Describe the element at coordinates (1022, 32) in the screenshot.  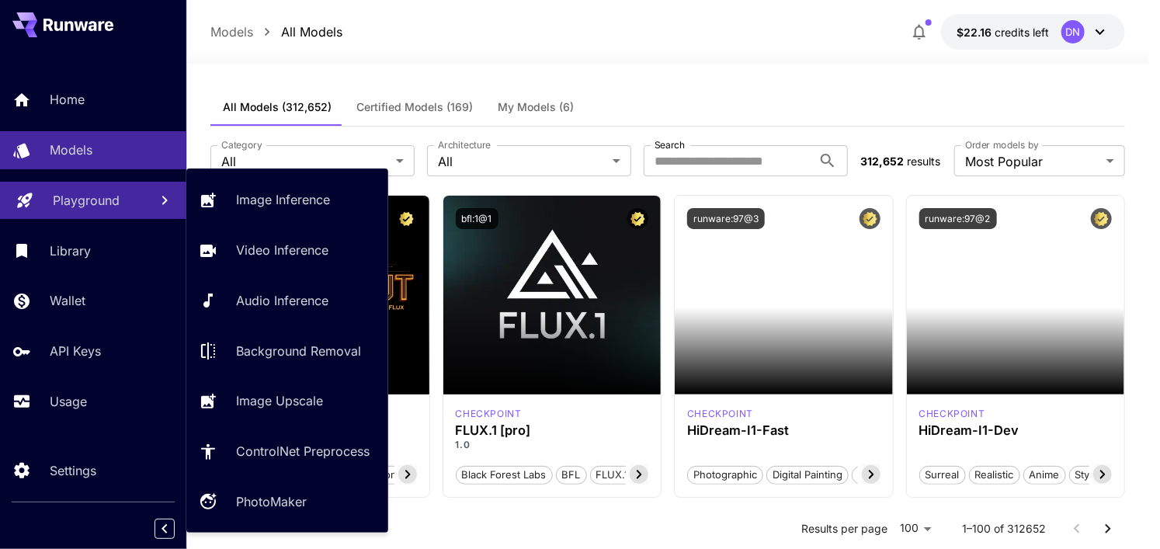
I see `span: credits left` at that location.